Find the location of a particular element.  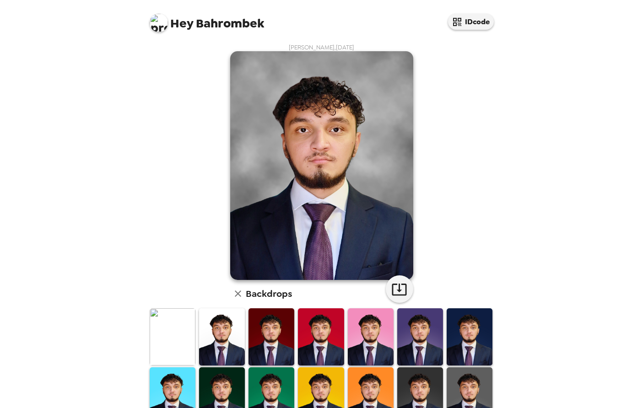

span: Hey is located at coordinates (182, 23).